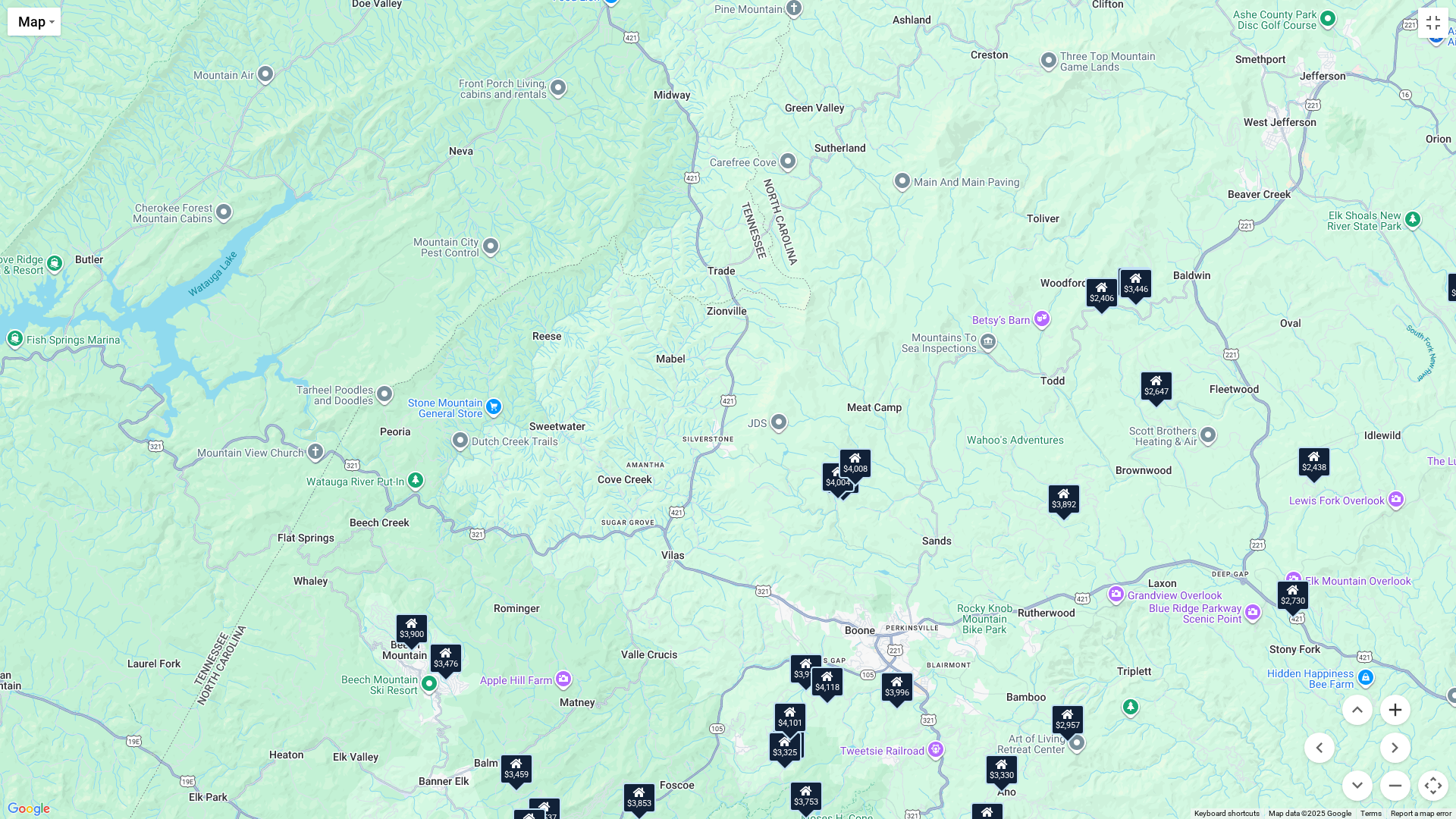 This screenshot has height=819, width=1456. I want to click on button: Keyboard shortcuts, so click(1227, 814).